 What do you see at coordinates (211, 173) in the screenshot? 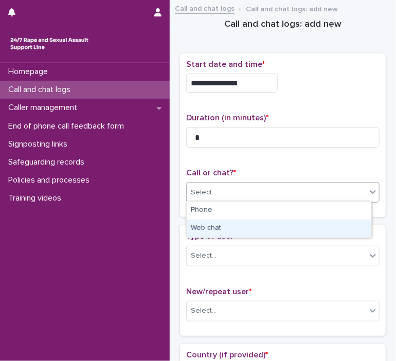
I see `span: Call or chat?` at bounding box center [211, 173].